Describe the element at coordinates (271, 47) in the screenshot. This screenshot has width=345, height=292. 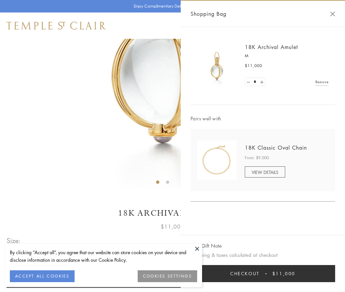
I see `a: 18K Archival Amulet` at that location.